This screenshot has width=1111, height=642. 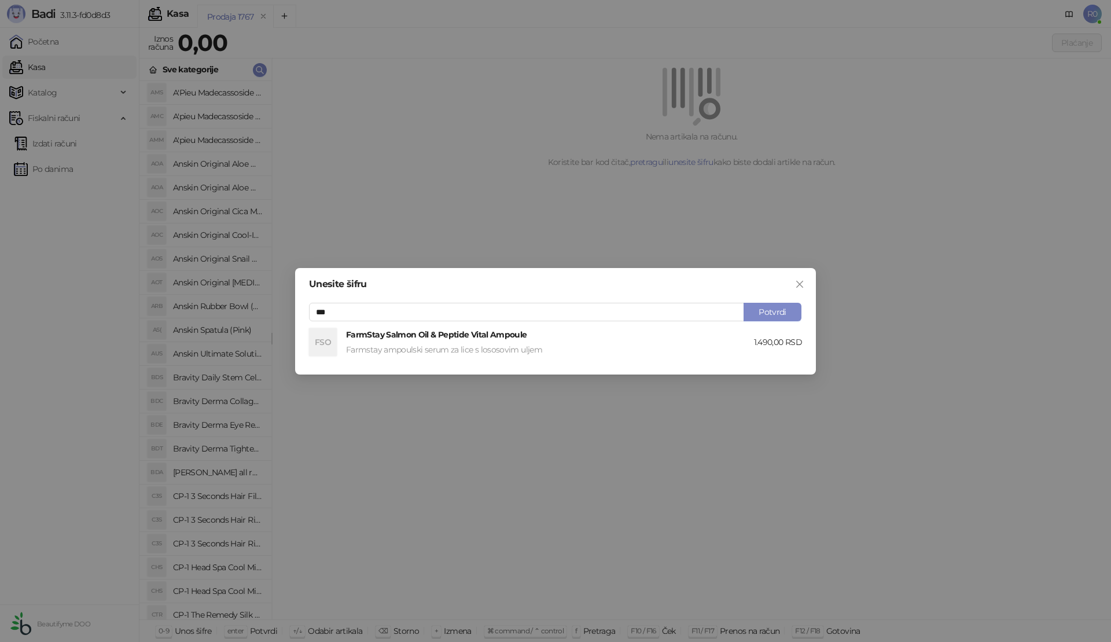 What do you see at coordinates (550, 349) in the screenshot?
I see `div: Farmstay ampoulski serum za lice s lososovim uljem` at bounding box center [550, 349].